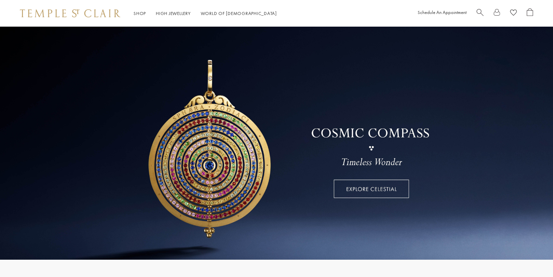  What do you see at coordinates (442, 12) in the screenshot?
I see `a: Schedule An Appointment` at bounding box center [442, 12].